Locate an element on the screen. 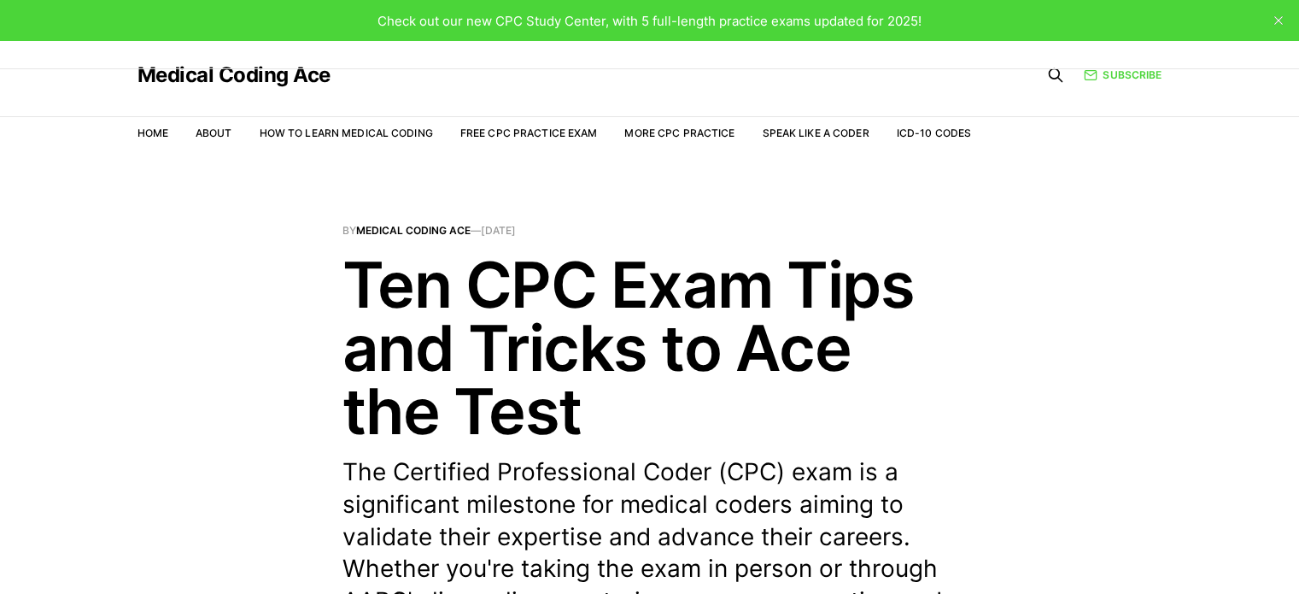  button: close is located at coordinates (1279, 20).